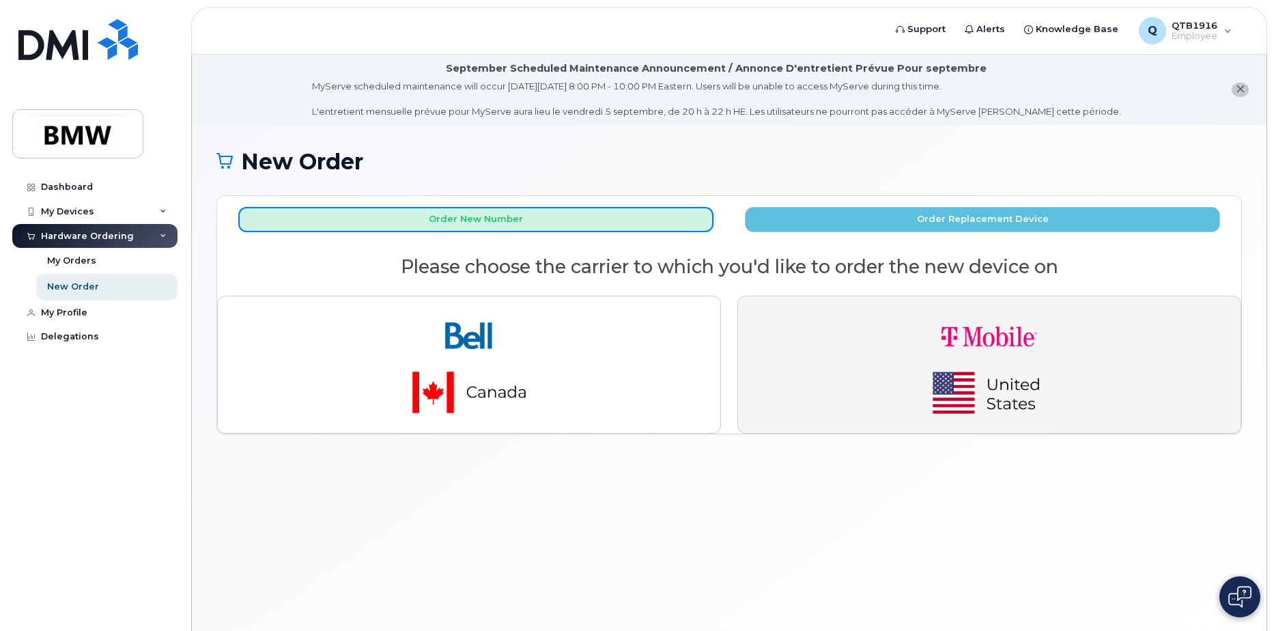 The width and height of the screenshot is (1274, 631). What do you see at coordinates (716, 68) in the screenshot?
I see `div: September Scheduled Maintenance Announcement / Annonce D'entretient Prévue Pour septembre` at bounding box center [716, 68].